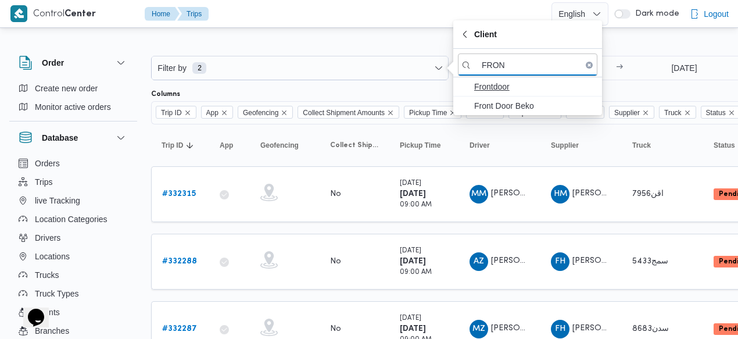 This screenshot has width=738, height=339. I want to click on button: Driver, so click(500, 145).